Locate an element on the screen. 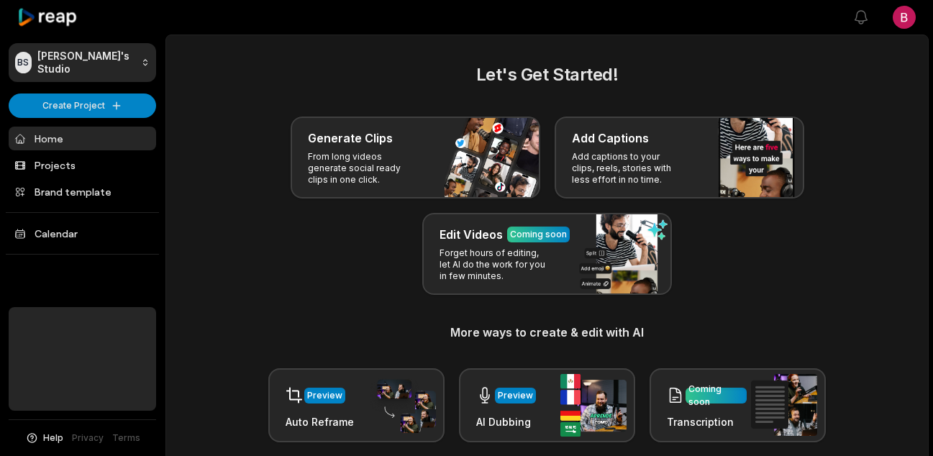  h3: Auto Reframe is located at coordinates (319, 421).